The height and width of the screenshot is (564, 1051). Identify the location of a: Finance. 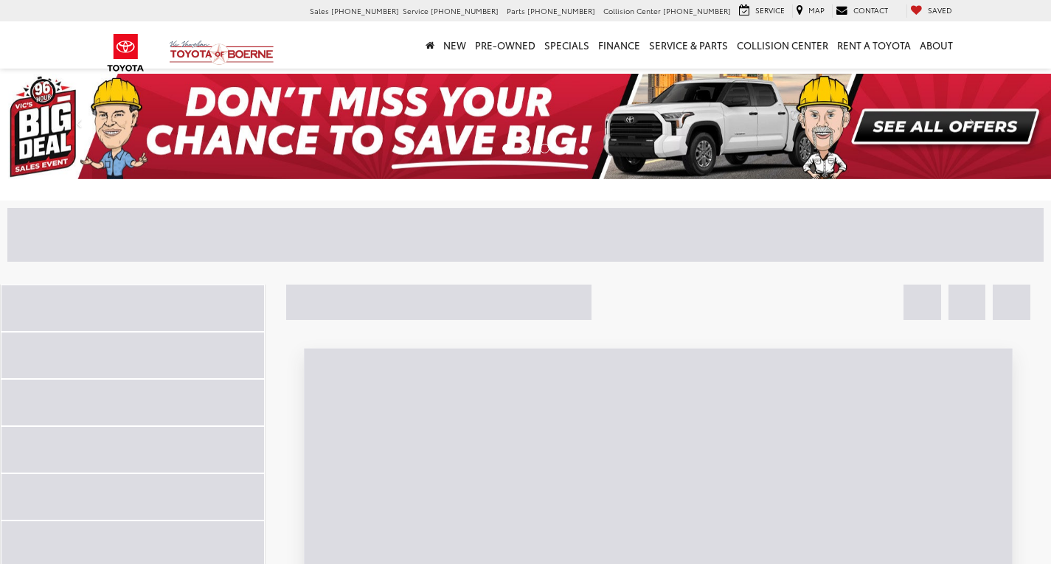
(619, 45).